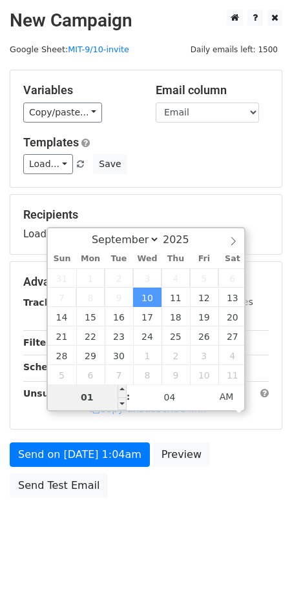 This screenshot has width=292, height=603. I want to click on span: October 10, 2025, so click(204, 375).